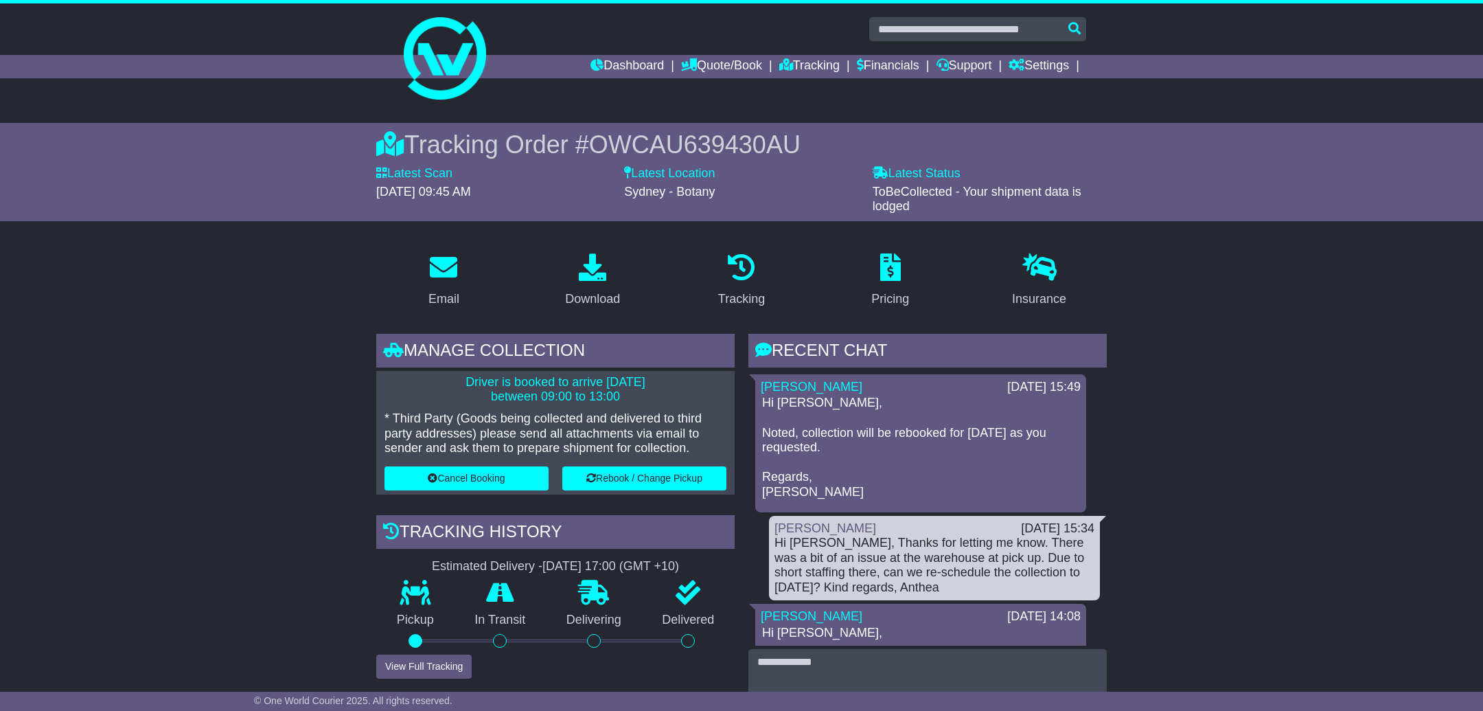  What do you see at coordinates (888, 67) in the screenshot?
I see `a: Financials` at bounding box center [888, 67].